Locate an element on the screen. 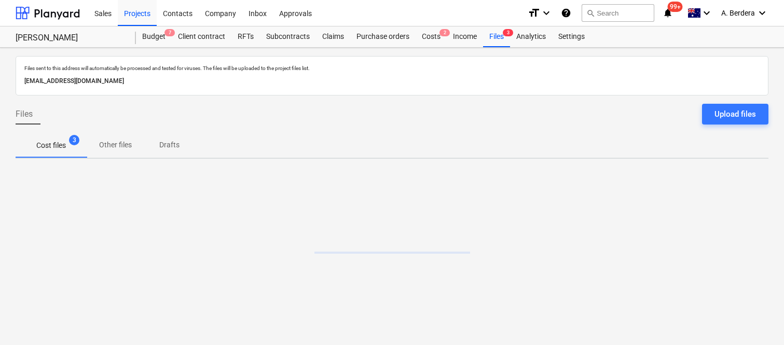 Image resolution: width=784 pixels, height=345 pixels. div: Settings is located at coordinates (571, 37).